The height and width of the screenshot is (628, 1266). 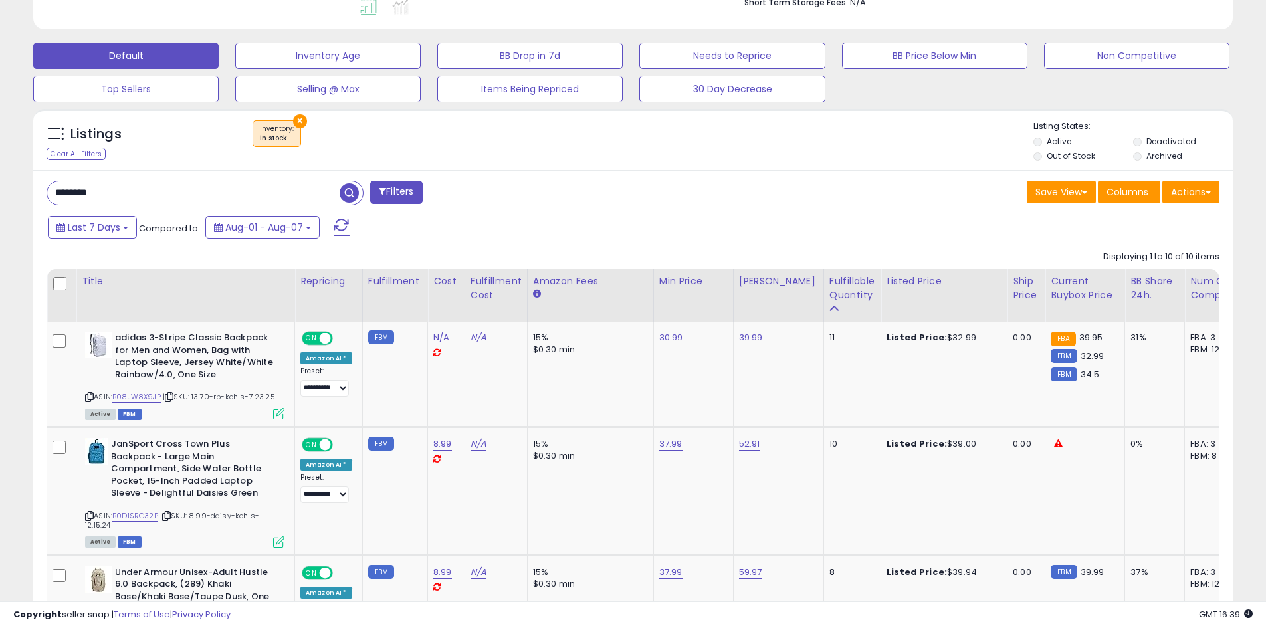 What do you see at coordinates (185, 492) in the screenshot?
I see `div: ASIN:` at bounding box center [185, 492].